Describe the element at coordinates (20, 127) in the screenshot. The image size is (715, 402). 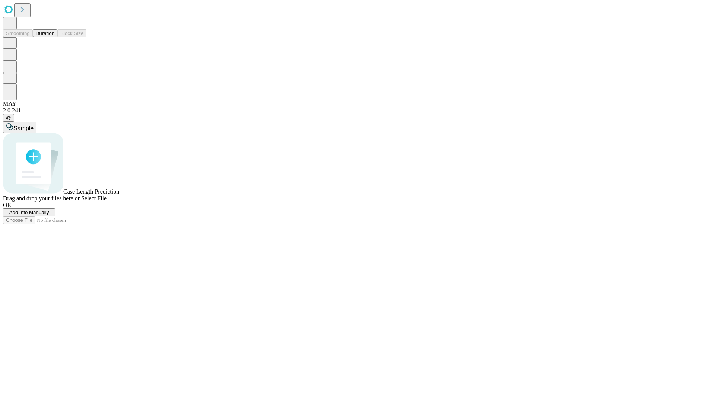
I see `button: Sample` at that location.